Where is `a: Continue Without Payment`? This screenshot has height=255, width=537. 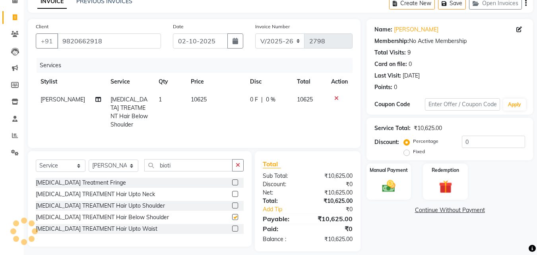
a: Continue Without Payment is located at coordinates (450, 210).